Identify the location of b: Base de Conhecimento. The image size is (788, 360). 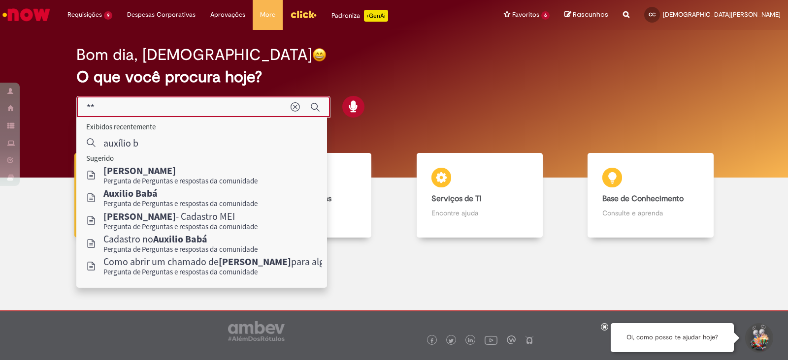
(642, 199).